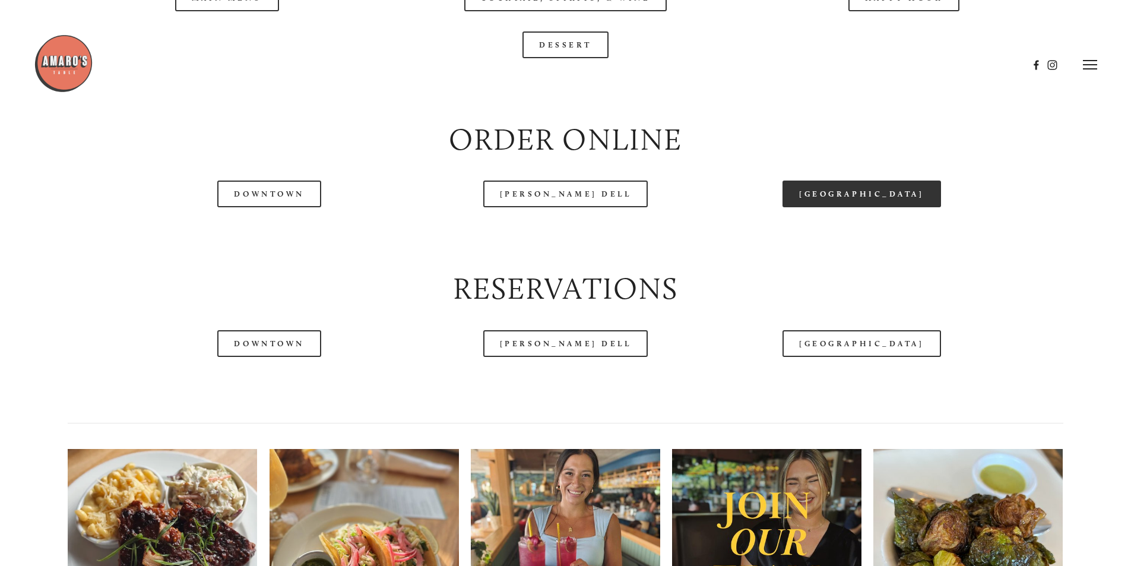 The image size is (1131, 566). I want to click on img: Amaro's Table, so click(64, 64).